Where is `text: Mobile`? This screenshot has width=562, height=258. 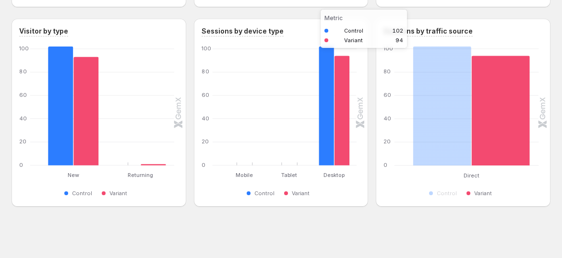 text: Mobile is located at coordinates (244, 176).